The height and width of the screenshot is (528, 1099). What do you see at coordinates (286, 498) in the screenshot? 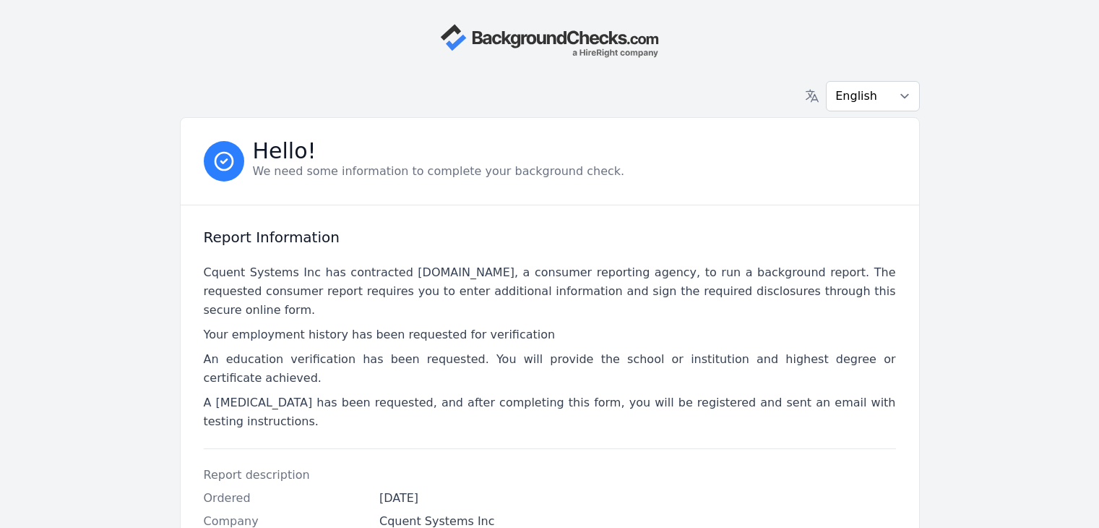
I see `dt: Ordered` at bounding box center [286, 498].